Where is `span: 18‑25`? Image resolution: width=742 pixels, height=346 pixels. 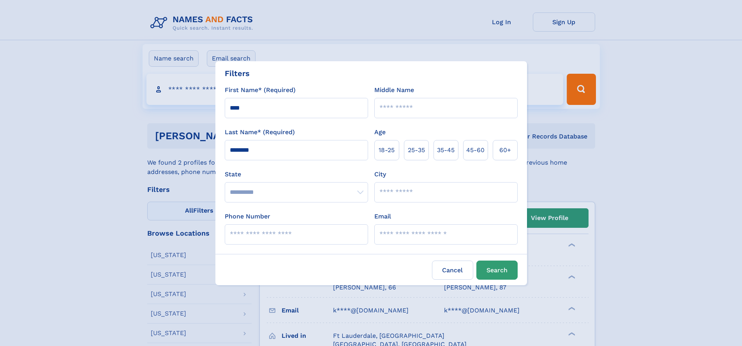
span: 18‑25 is located at coordinates (386, 150).